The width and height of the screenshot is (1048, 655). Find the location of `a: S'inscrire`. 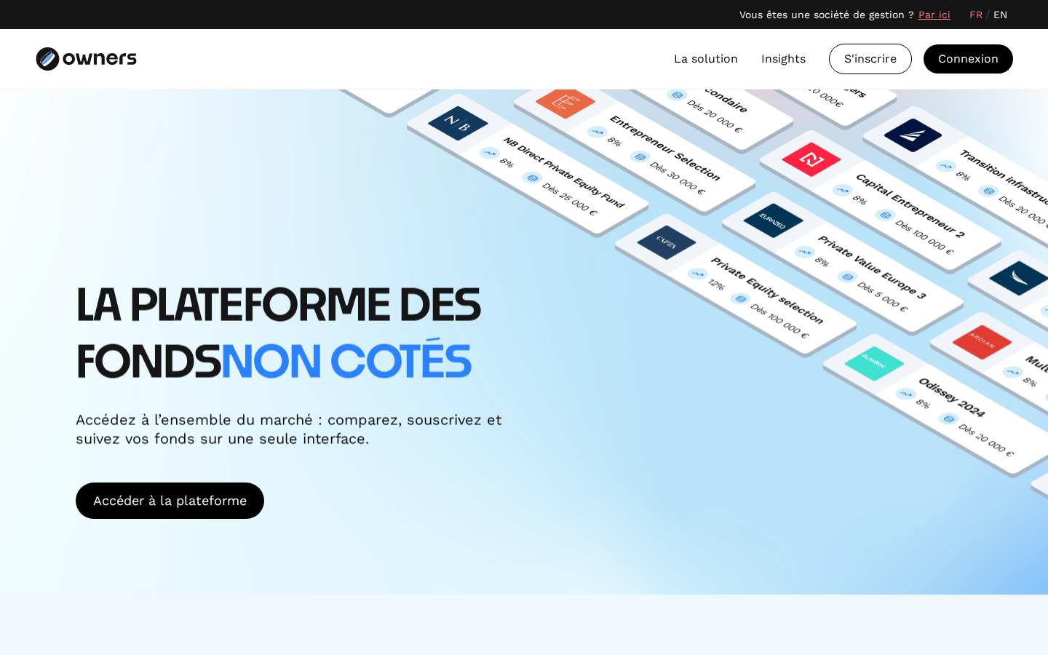

a: S'inscrire is located at coordinates (870, 59).